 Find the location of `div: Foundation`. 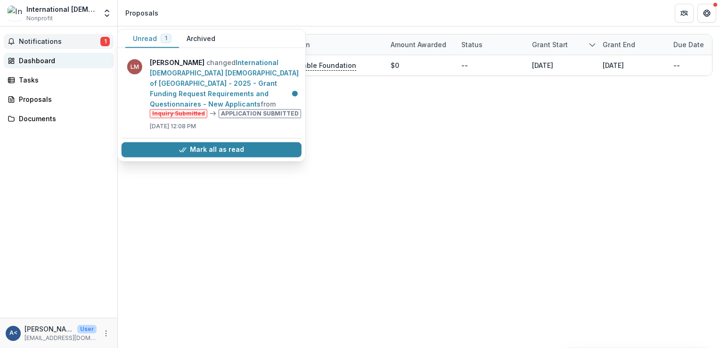

div: Foundation is located at coordinates (326, 44).